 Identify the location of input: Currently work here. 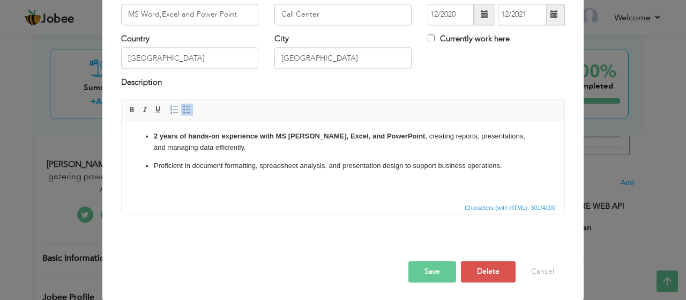
(431, 38).